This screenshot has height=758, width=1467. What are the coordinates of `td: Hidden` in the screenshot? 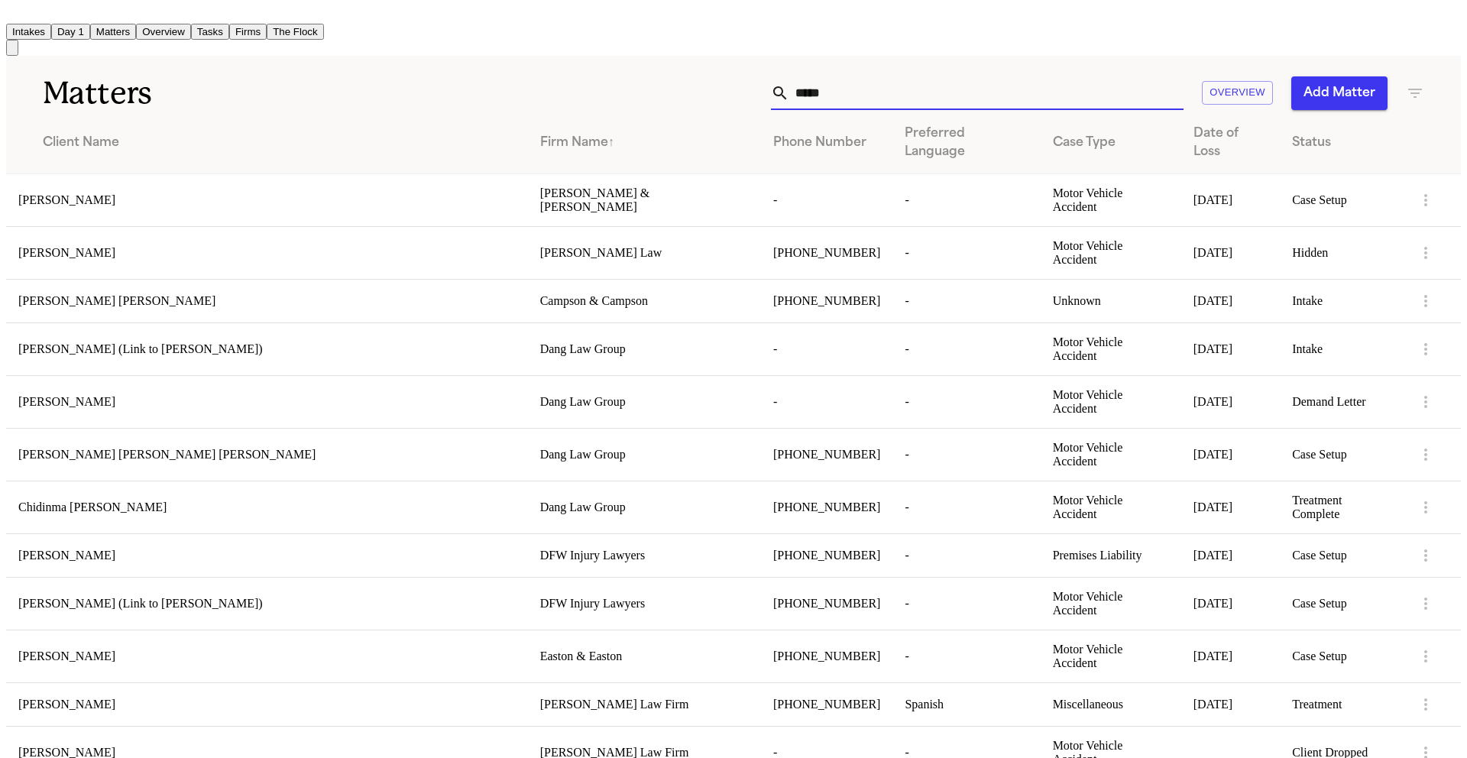 It's located at (1342, 252).